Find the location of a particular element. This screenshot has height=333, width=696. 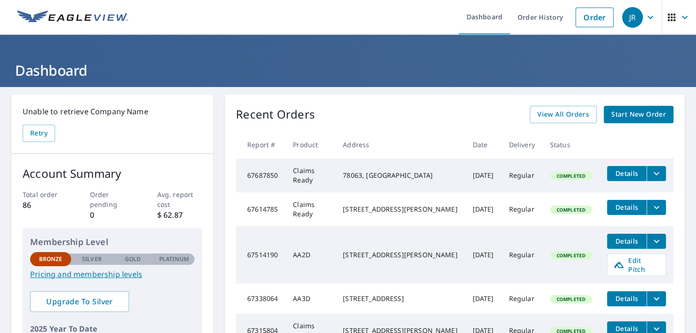

button: filesDropdownBtn-67687850 is located at coordinates (656, 174).